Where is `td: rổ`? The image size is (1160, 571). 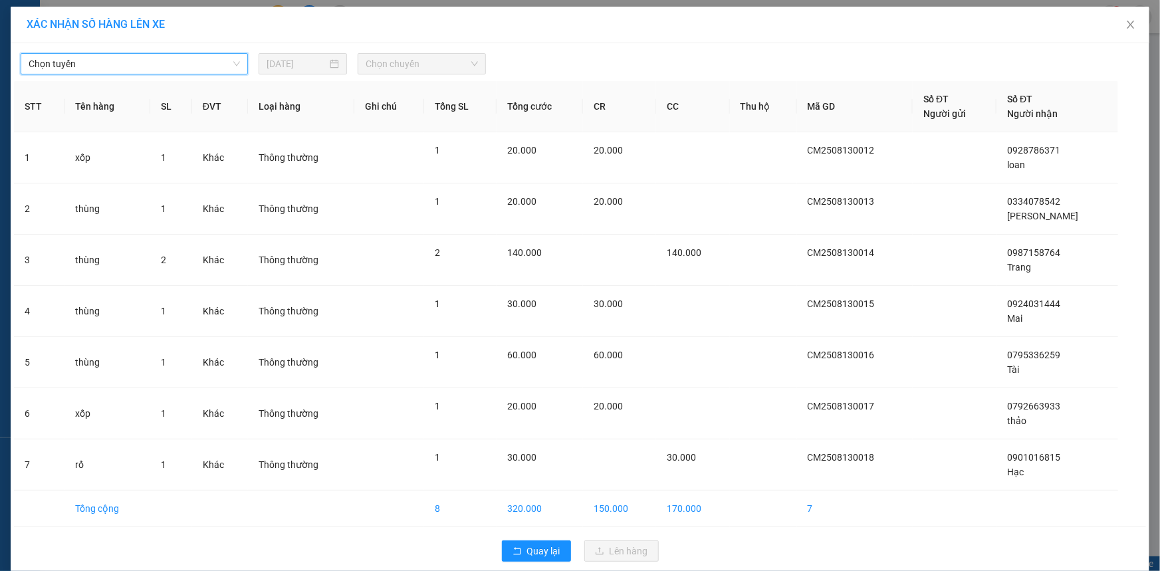
td: rổ is located at coordinates (107, 465).